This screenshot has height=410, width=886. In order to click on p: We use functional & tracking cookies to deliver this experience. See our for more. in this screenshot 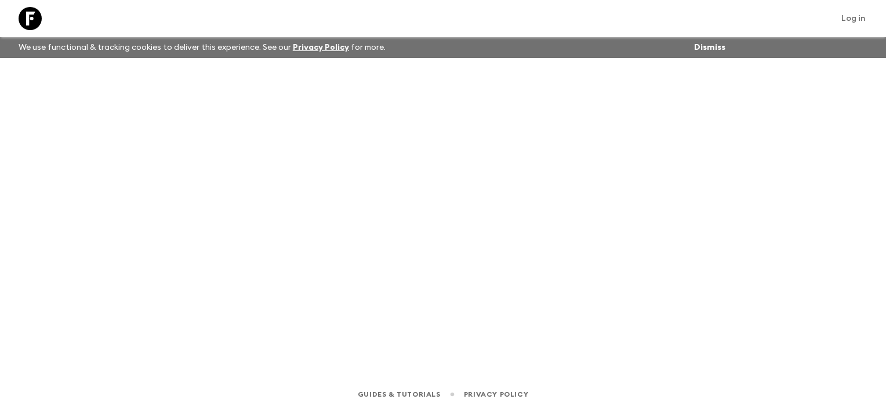, I will do `click(202, 48)`.